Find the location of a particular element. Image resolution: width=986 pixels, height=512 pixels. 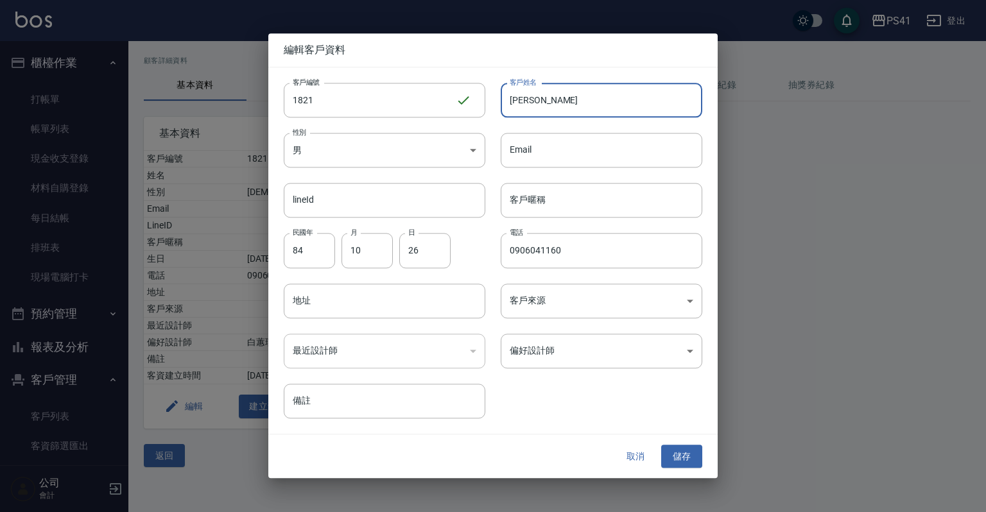

label: 客戶編號 is located at coordinates (306, 82).